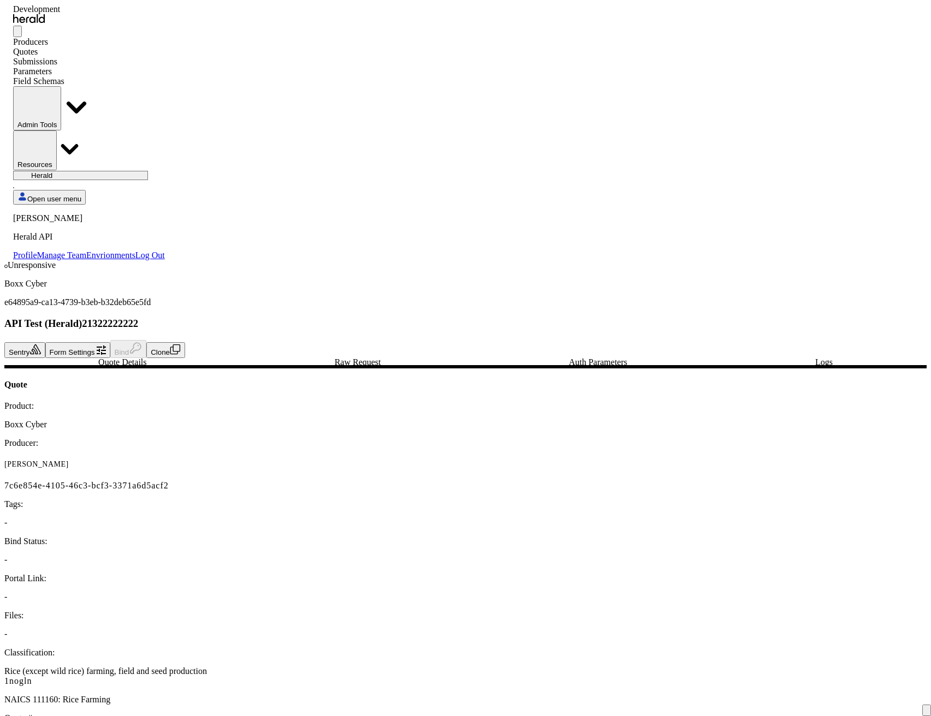 This screenshot has height=716, width=931. What do you see at coordinates (32, 265) in the screenshot?
I see `span: Unresponsive` at bounding box center [32, 265].